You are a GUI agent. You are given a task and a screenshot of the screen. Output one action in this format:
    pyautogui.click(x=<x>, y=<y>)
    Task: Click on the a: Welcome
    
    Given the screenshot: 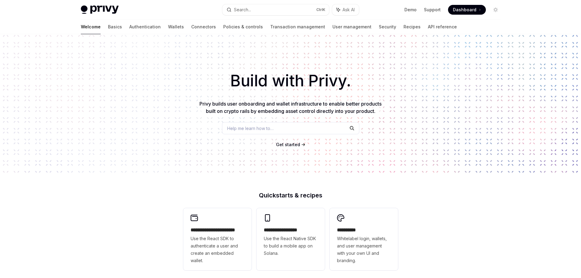 What is the action you would take?
    pyautogui.click(x=91, y=27)
    